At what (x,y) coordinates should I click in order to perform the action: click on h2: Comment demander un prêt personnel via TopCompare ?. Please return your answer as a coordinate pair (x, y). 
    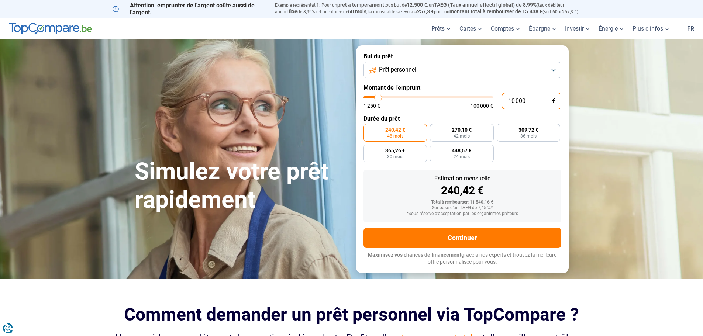
    Looking at the image, I should click on (352, 314).